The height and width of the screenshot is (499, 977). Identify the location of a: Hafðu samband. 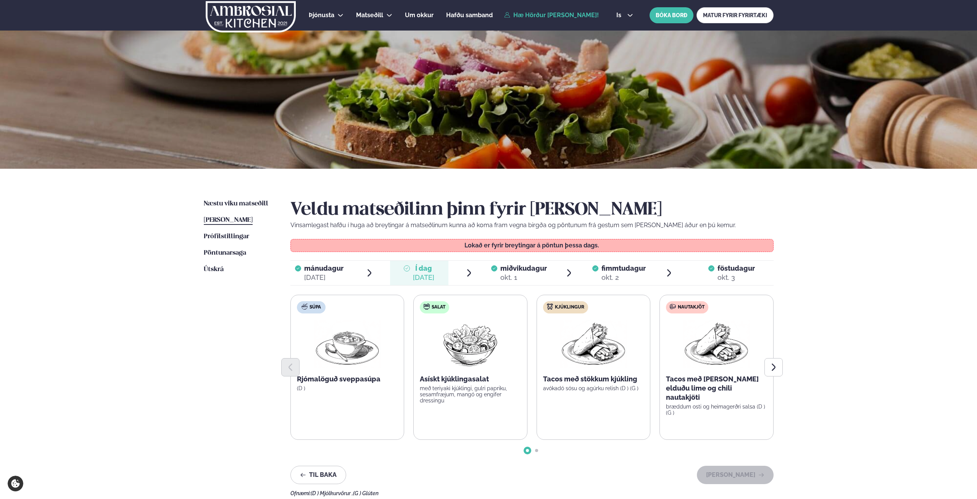
(469, 15).